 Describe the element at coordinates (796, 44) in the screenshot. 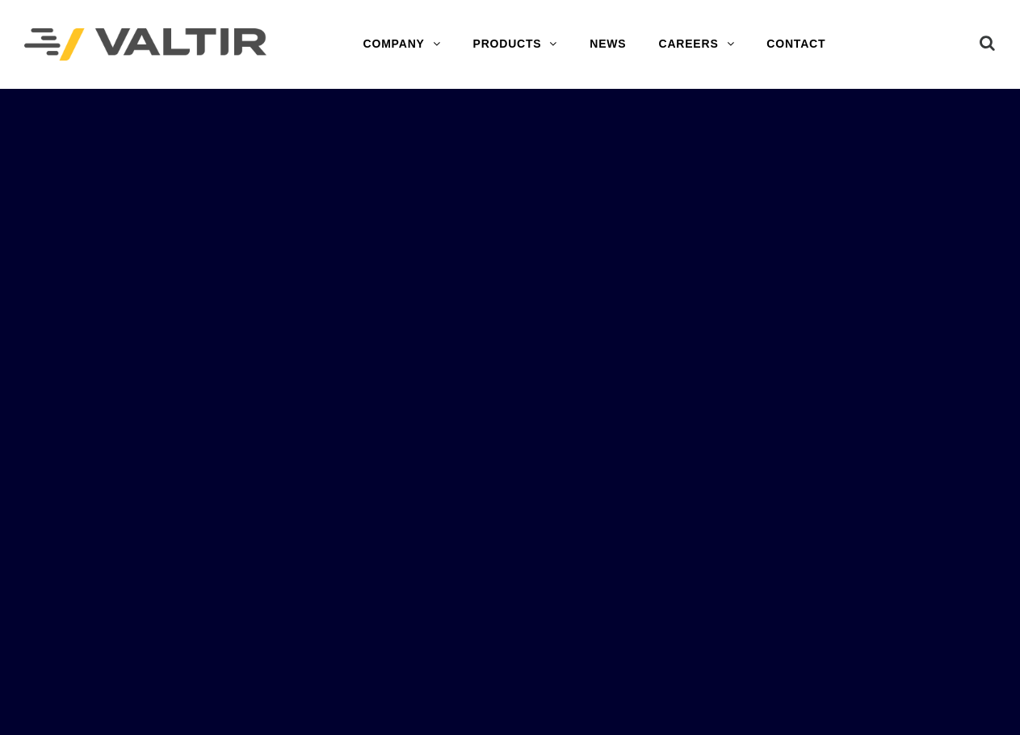

I see `a: CONTACT` at that location.